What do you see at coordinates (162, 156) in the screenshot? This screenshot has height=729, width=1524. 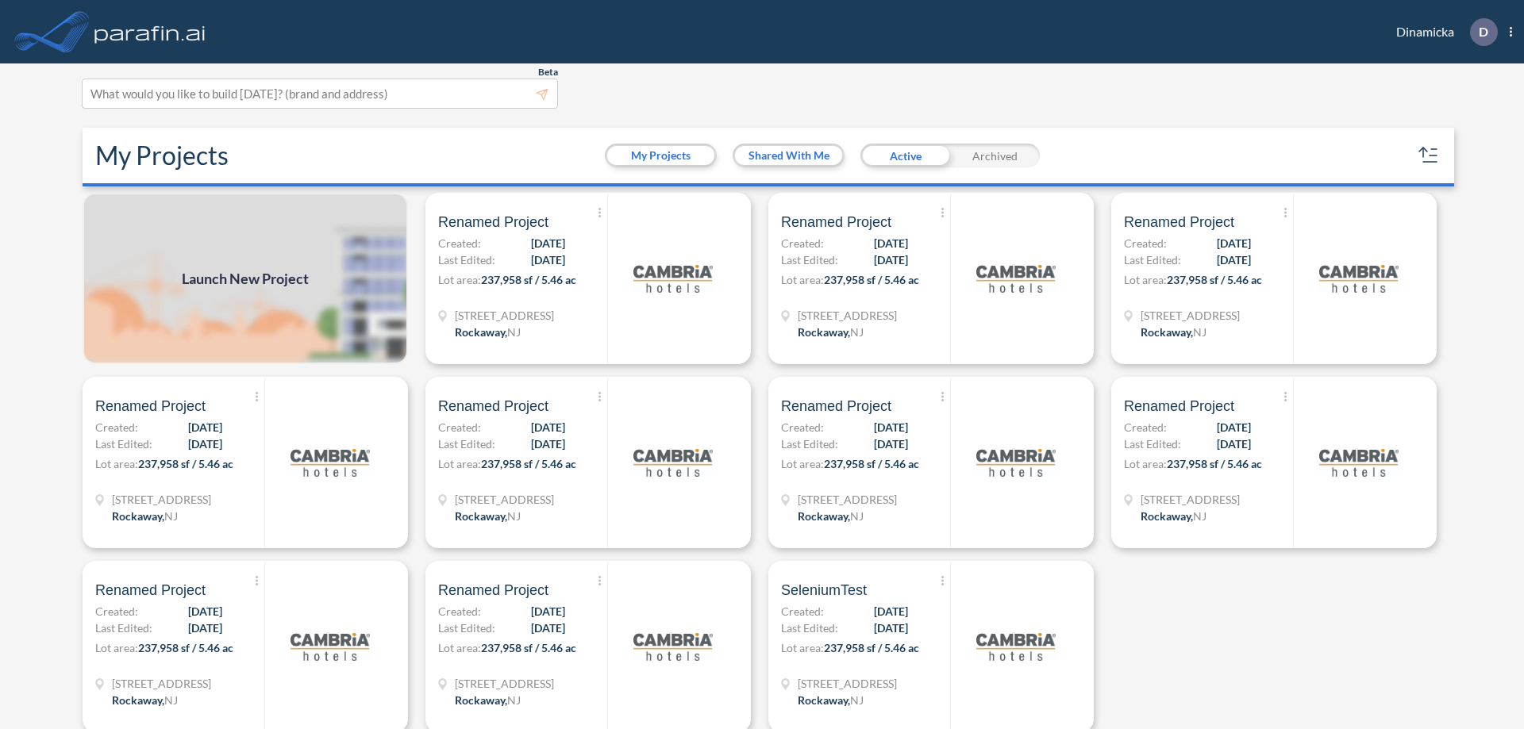 I see `h2: My Projects` at bounding box center [162, 156].